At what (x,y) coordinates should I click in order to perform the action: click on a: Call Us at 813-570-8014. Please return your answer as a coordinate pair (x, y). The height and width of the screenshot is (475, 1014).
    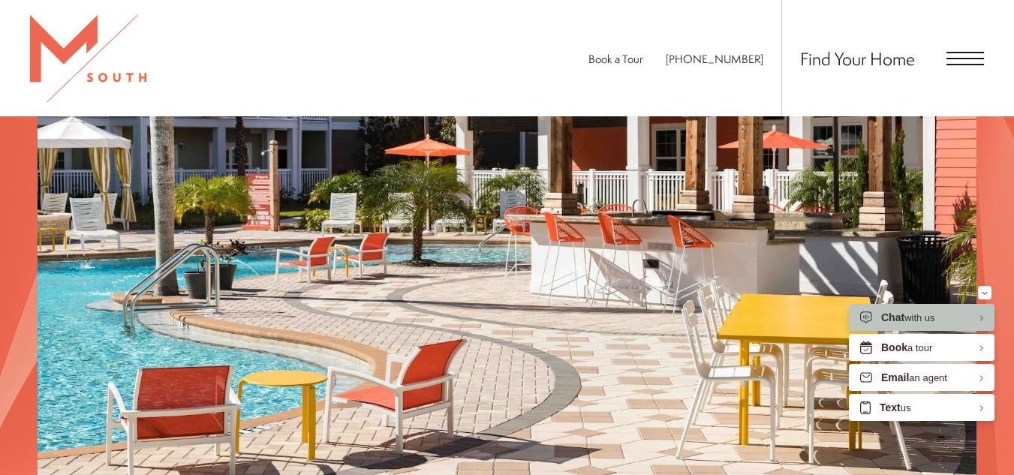
    Looking at the image, I should click on (715, 59).